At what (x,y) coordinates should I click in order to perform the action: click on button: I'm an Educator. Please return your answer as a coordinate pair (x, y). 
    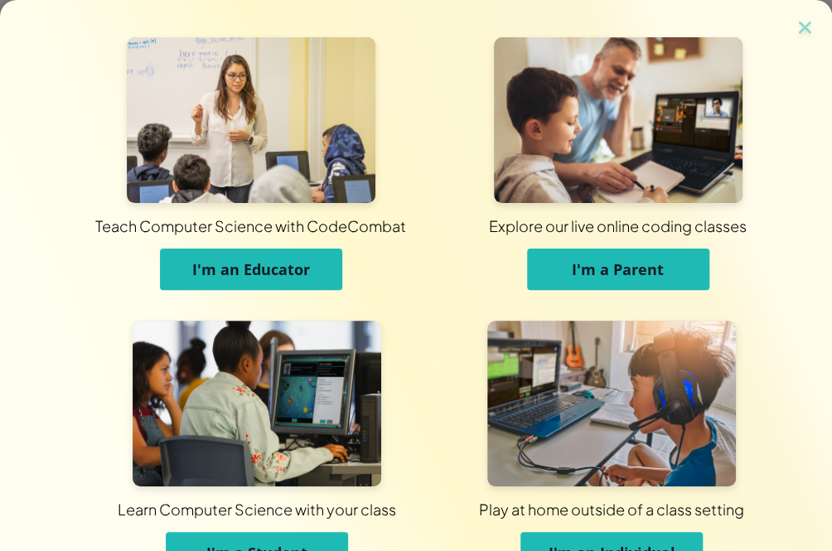
    Looking at the image, I should click on (251, 269).